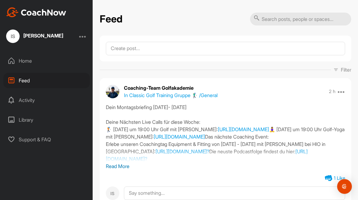  I want to click on p: Coaching-Team Golfakademie, so click(171, 88).